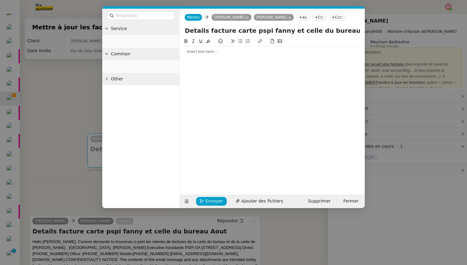 The image size is (467, 265). Describe the element at coordinates (141, 79) in the screenshot. I see `div: Other` at that location.